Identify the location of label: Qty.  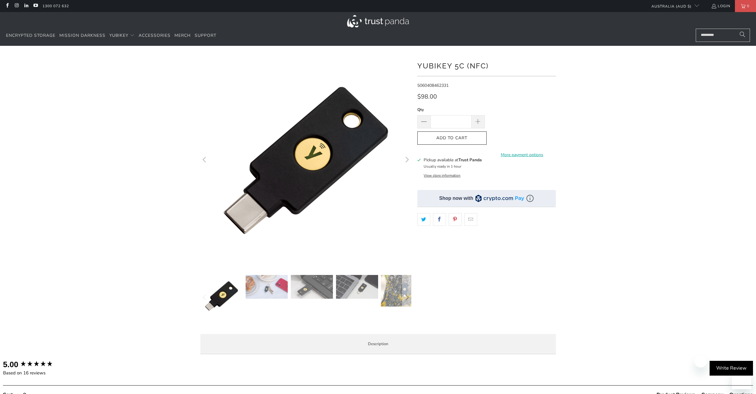
(451, 110).